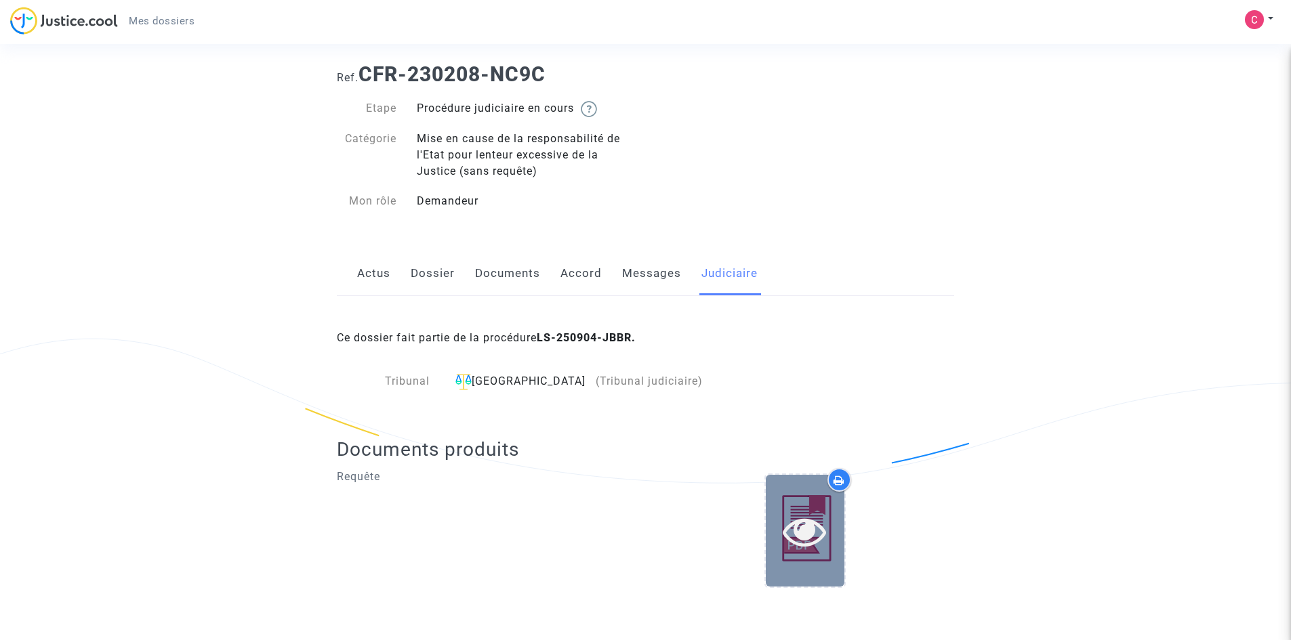 The image size is (1291, 640). What do you see at coordinates (348, 77) in the screenshot?
I see `span: Ref.` at bounding box center [348, 77].